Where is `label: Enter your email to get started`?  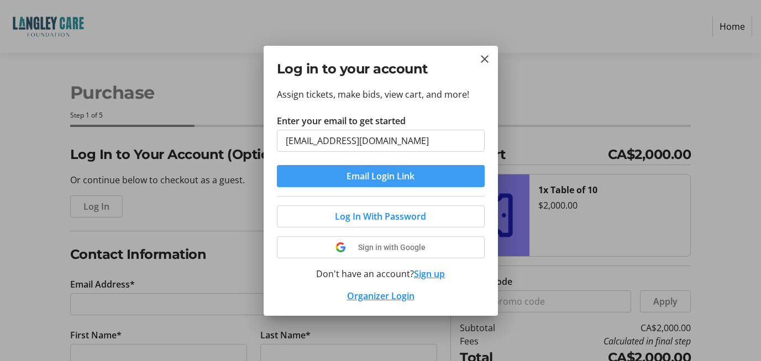 label: Enter your email to get started is located at coordinates (341, 121).